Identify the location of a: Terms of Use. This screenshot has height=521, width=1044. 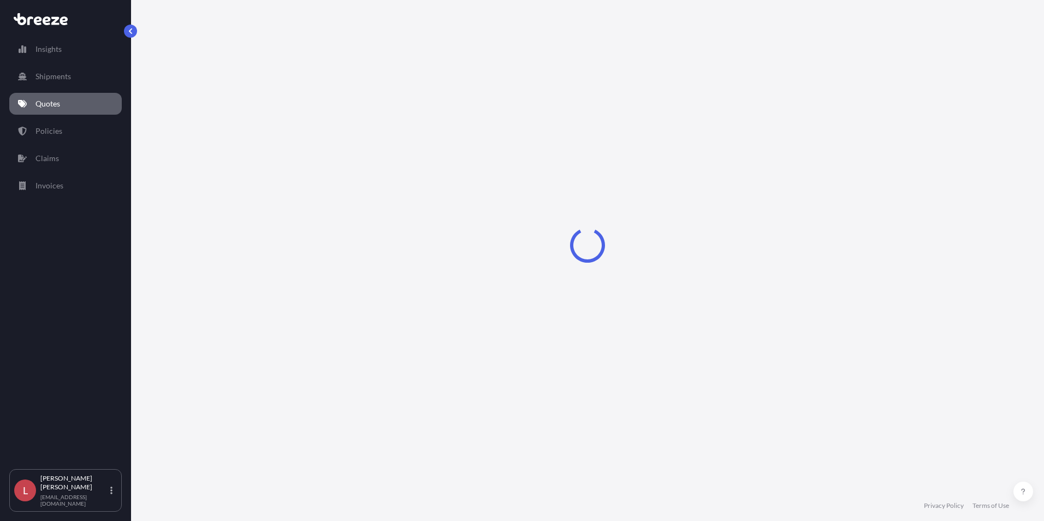
(991, 506).